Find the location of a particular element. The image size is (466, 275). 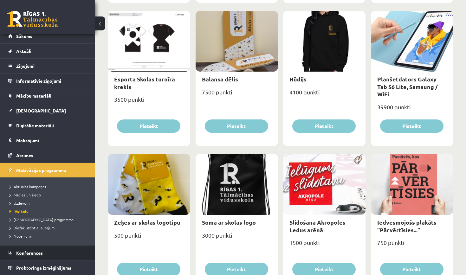

div: 4100 punkti is located at coordinates (324, 95).